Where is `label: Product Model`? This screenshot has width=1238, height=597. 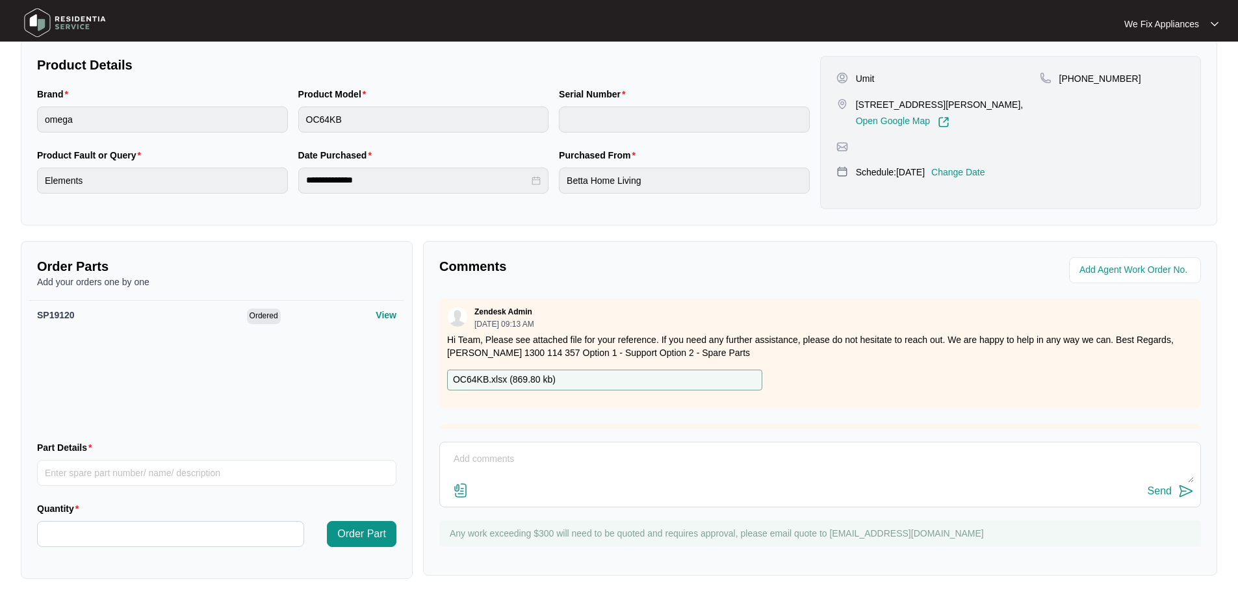 label: Product Model is located at coordinates (335, 94).